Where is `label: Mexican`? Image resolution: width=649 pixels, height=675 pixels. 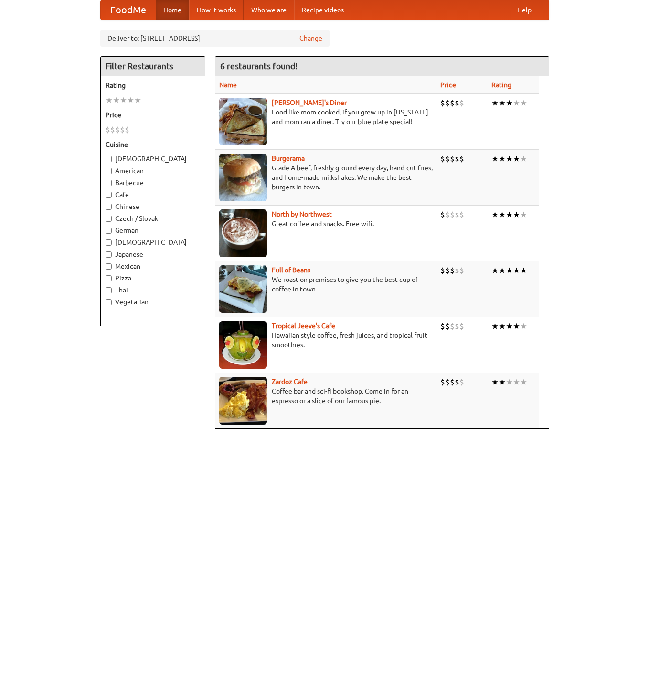
label: Mexican is located at coordinates (153, 266).